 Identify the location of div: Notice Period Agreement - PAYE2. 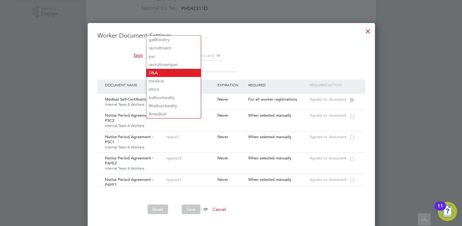
(134, 163).